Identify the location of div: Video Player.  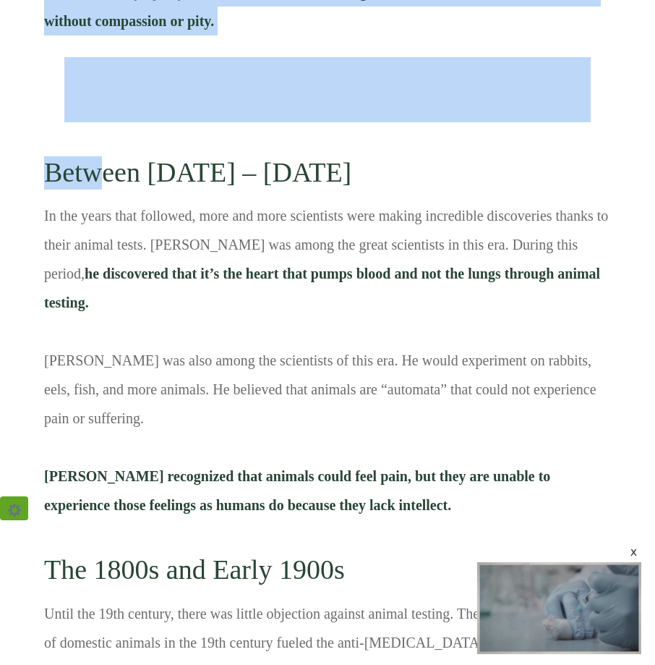
(559, 608).